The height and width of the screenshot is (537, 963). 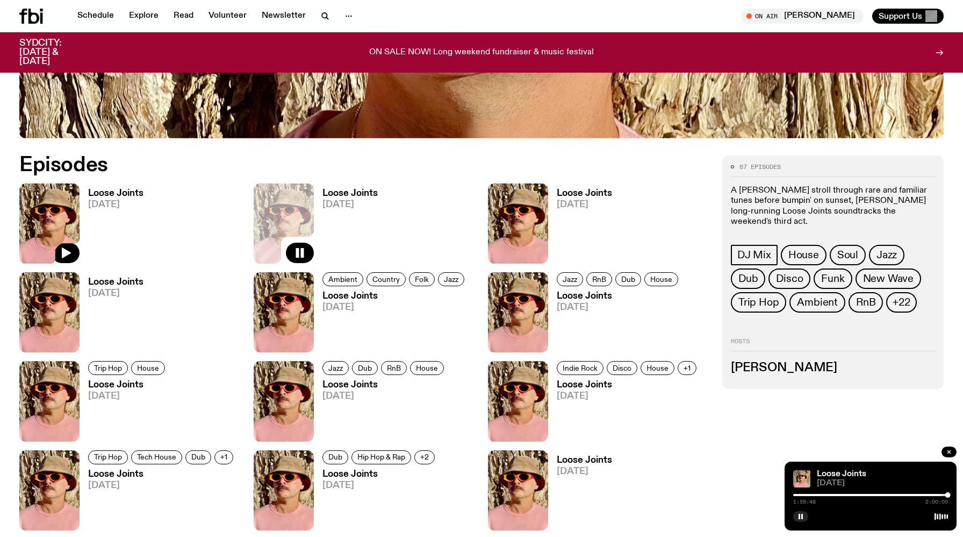 I want to click on a: Explore, so click(x=144, y=16).